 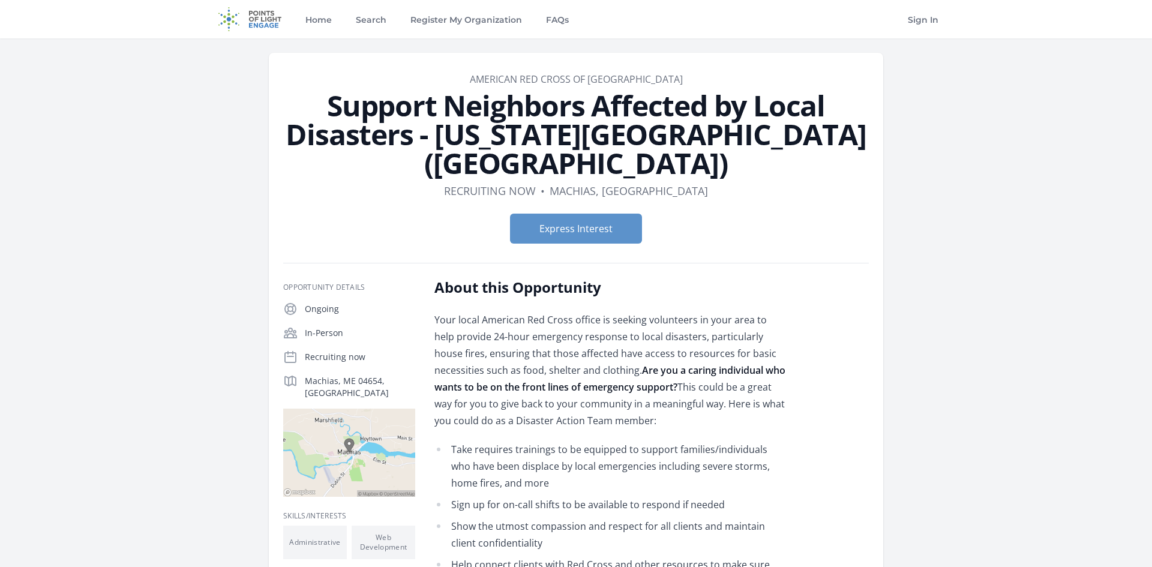 What do you see at coordinates (610, 535) in the screenshot?
I see `li: Show the utmost compassion and respect for all clients and maintain client confidentiality` at bounding box center [610, 535].